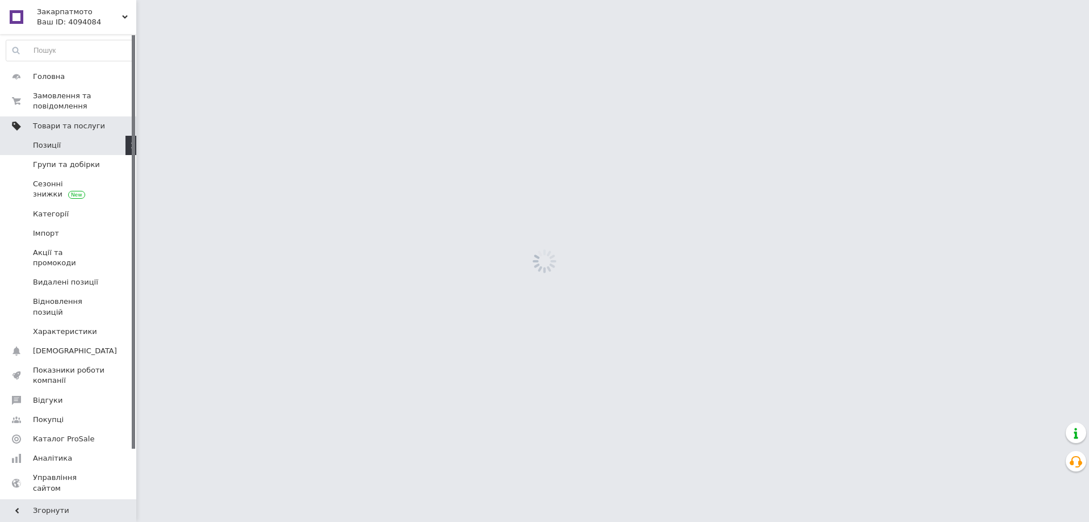 The width and height of the screenshot is (1089, 522). I want to click on span: Відновлення позицій, so click(69, 306).